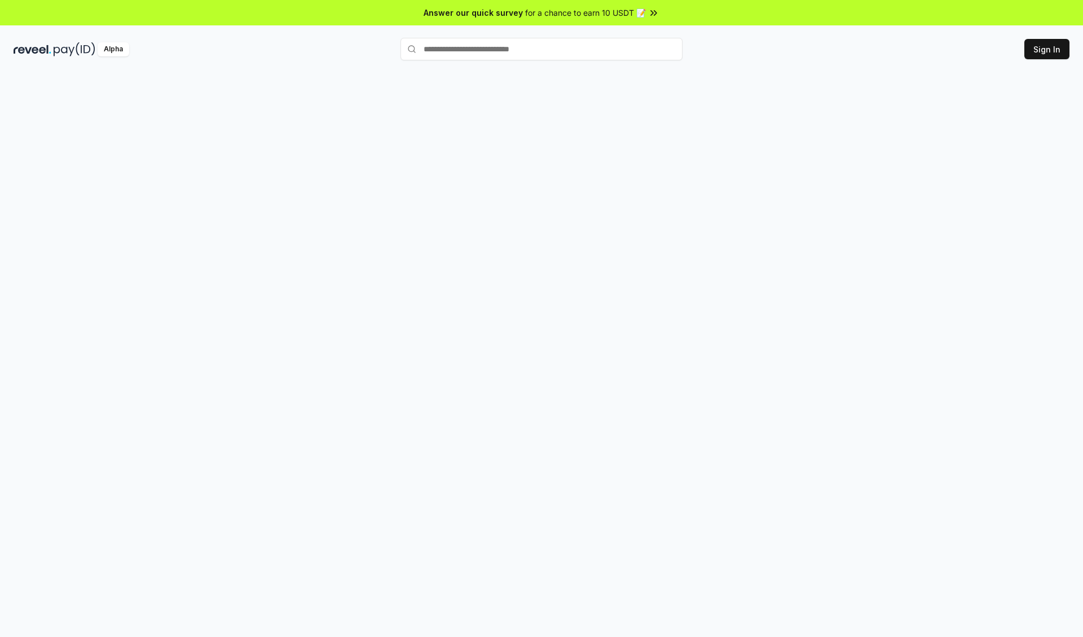 Image resolution: width=1083 pixels, height=637 pixels. What do you see at coordinates (473, 12) in the screenshot?
I see `span: Answer our quick survey` at bounding box center [473, 12].